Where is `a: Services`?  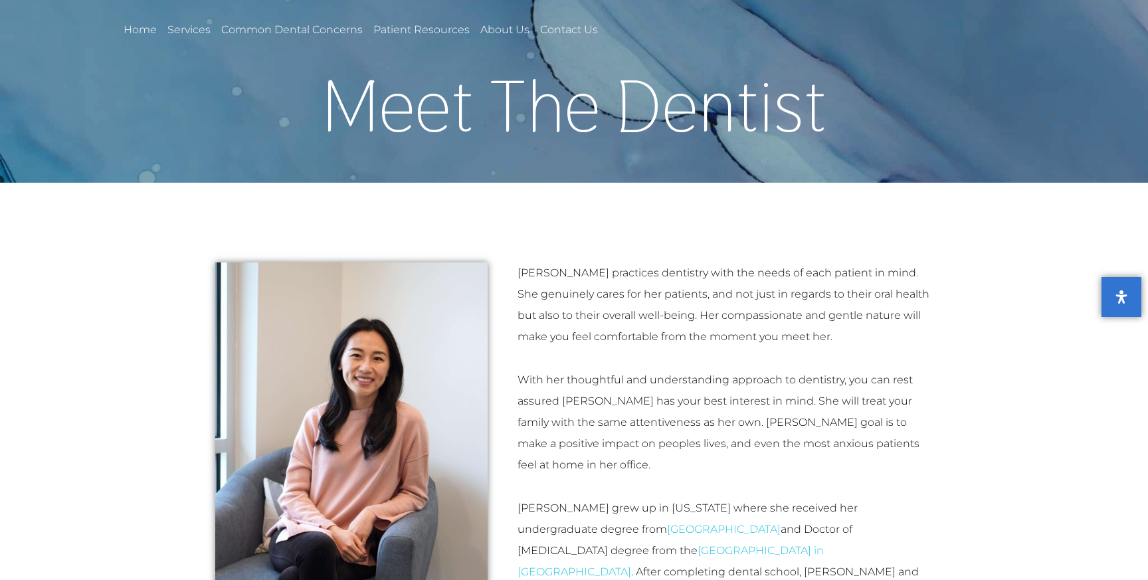
a: Services is located at coordinates (189, 30).